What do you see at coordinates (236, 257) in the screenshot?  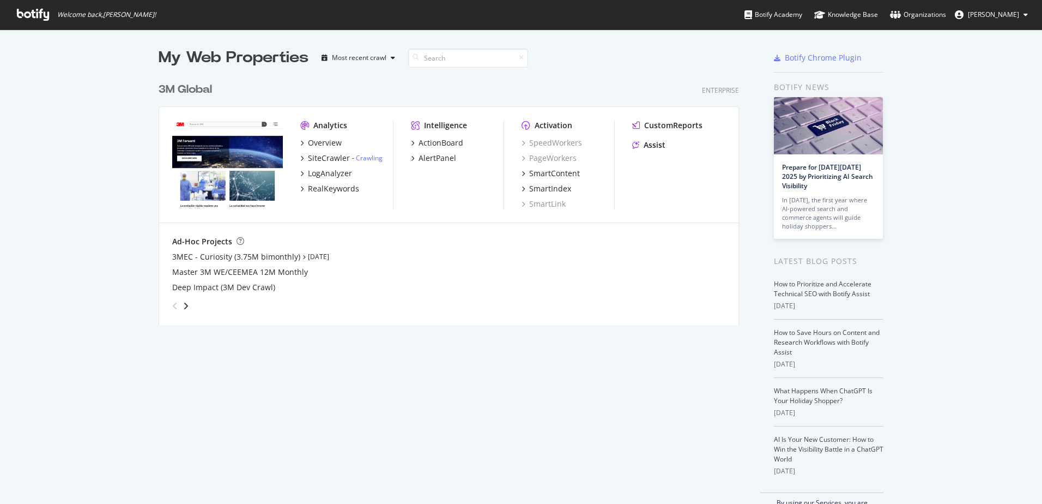 I see `a: 3MEC - Curiosity (3.75M bimonthly)` at bounding box center [236, 257].